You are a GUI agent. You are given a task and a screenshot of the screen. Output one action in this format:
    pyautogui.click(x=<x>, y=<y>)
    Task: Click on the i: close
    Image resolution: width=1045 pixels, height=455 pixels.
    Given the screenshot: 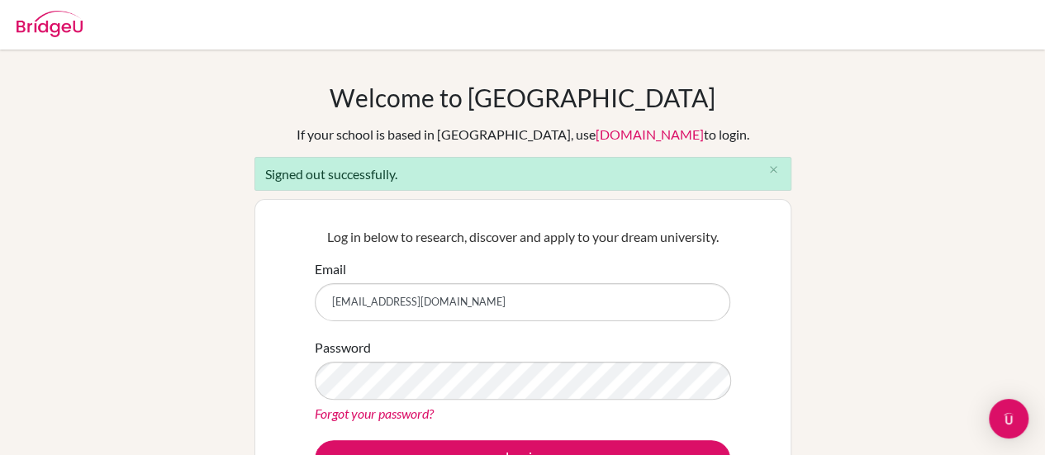 What is the action you would take?
    pyautogui.click(x=773, y=169)
    